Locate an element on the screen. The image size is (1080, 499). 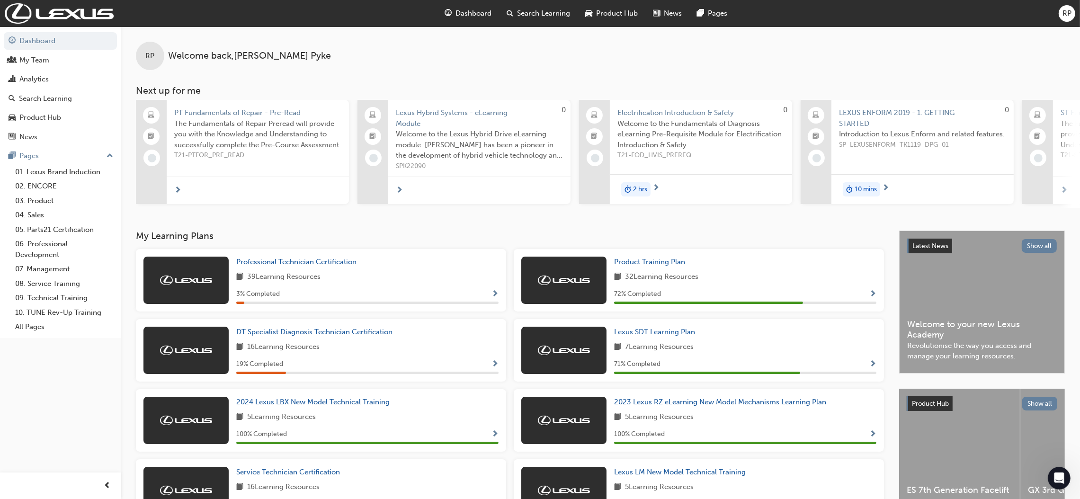
span: Product Training Plan is located at coordinates (650, 262).